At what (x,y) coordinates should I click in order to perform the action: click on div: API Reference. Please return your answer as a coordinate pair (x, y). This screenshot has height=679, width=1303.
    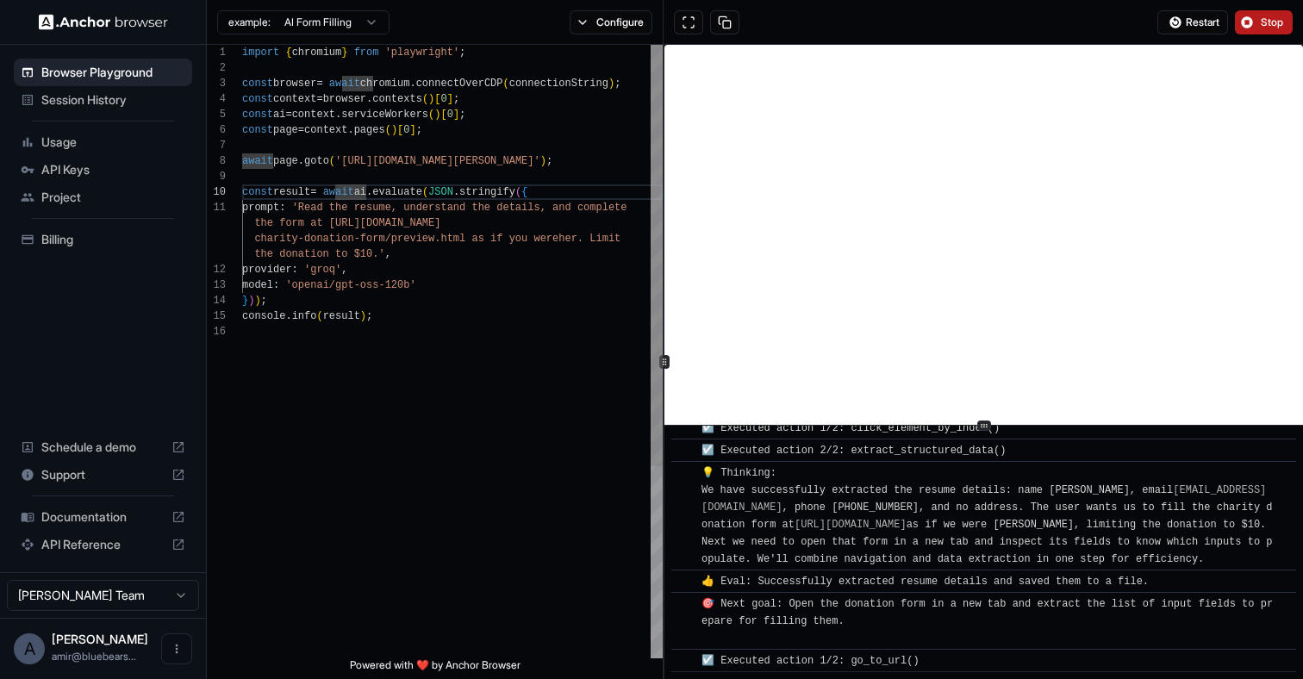
    Looking at the image, I should click on (103, 545).